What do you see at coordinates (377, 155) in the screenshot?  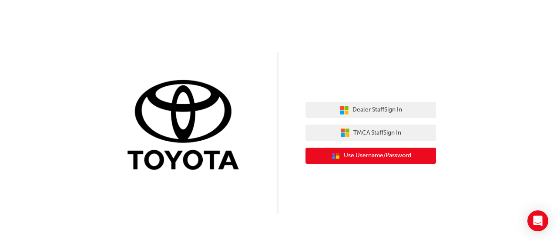 I see `span: Use Username/Password` at bounding box center [377, 155].